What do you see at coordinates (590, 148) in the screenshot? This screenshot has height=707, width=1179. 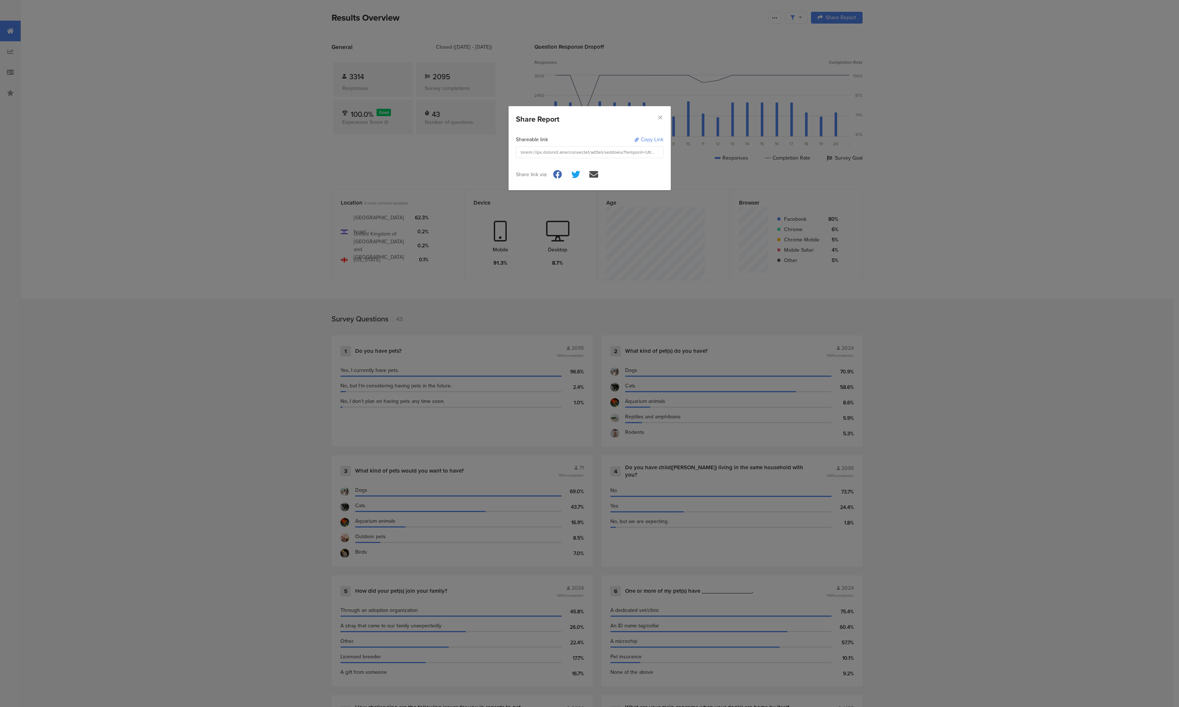 I see `div: dialog` at bounding box center [590, 148].